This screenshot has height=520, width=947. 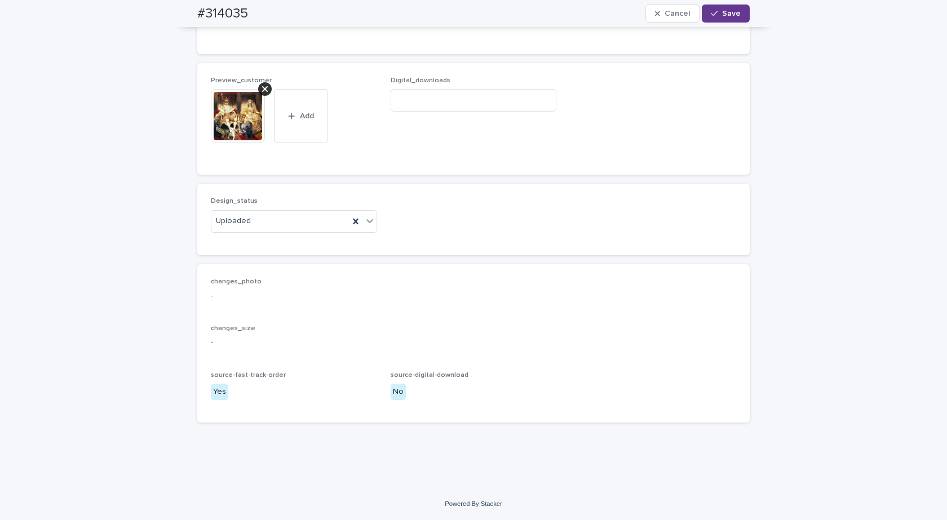 What do you see at coordinates (731, 14) in the screenshot?
I see `span: Save` at bounding box center [731, 14].